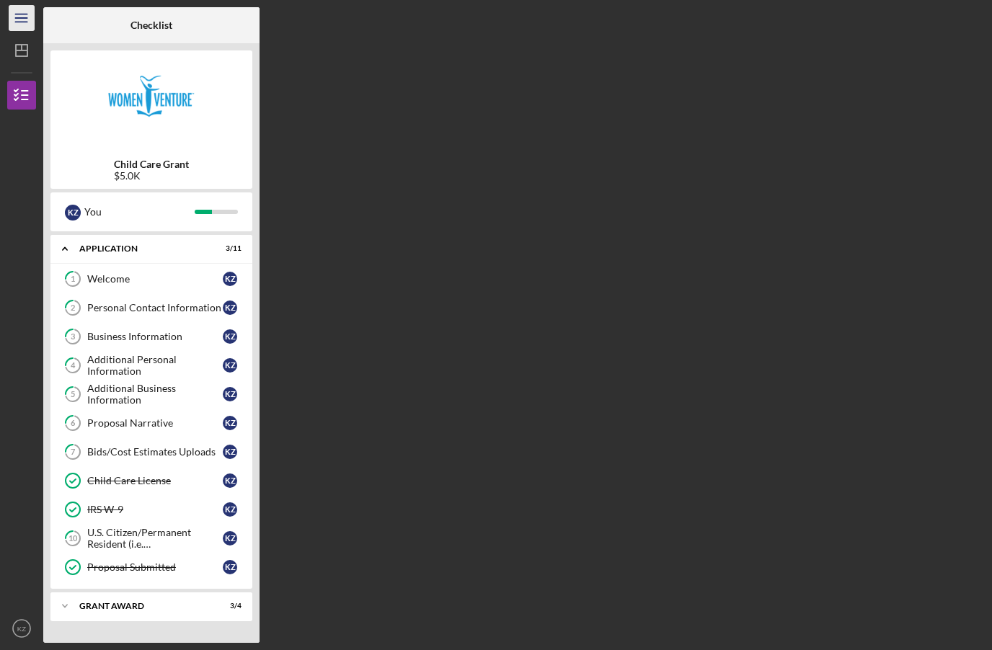 The width and height of the screenshot is (992, 650). I want to click on div: 3 / 4, so click(228, 606).